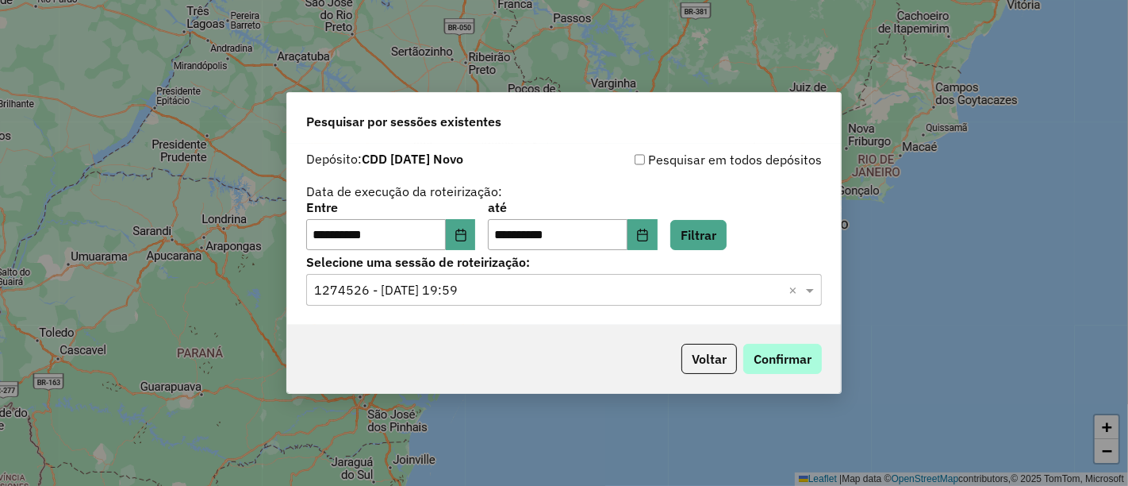  Describe the element at coordinates (390, 207) in the screenshot. I see `label: Entre` at that location.